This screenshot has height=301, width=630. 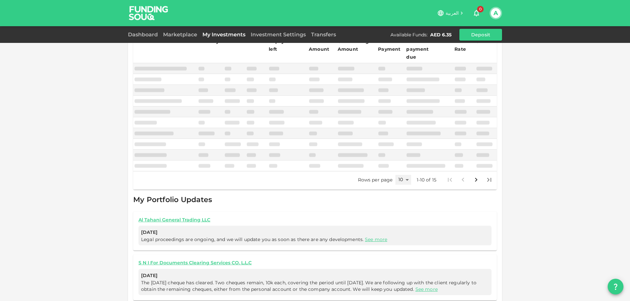 I want to click on a: Al Tahani General Trading LLC, so click(x=315, y=220).